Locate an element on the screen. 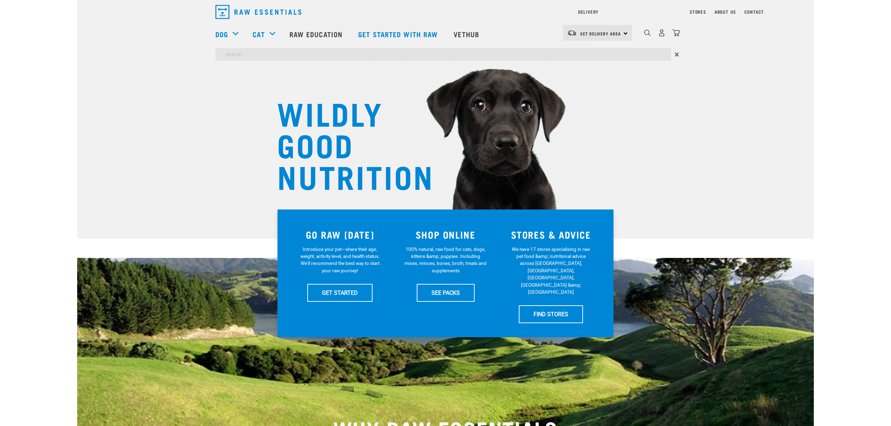 The image size is (891, 426). h3: SHOP ONLINE is located at coordinates (446, 234).